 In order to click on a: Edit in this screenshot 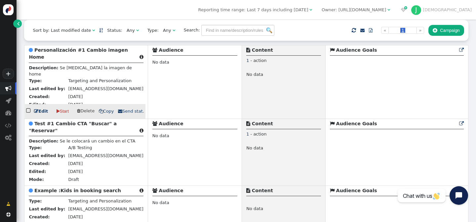, I will do `click(41, 111)`.